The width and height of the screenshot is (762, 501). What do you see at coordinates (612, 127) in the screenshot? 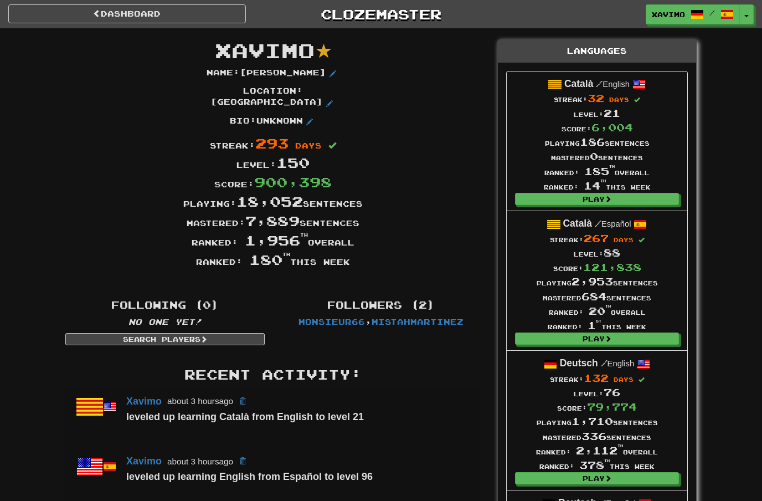
I see `span: 6,004` at bounding box center [612, 127].